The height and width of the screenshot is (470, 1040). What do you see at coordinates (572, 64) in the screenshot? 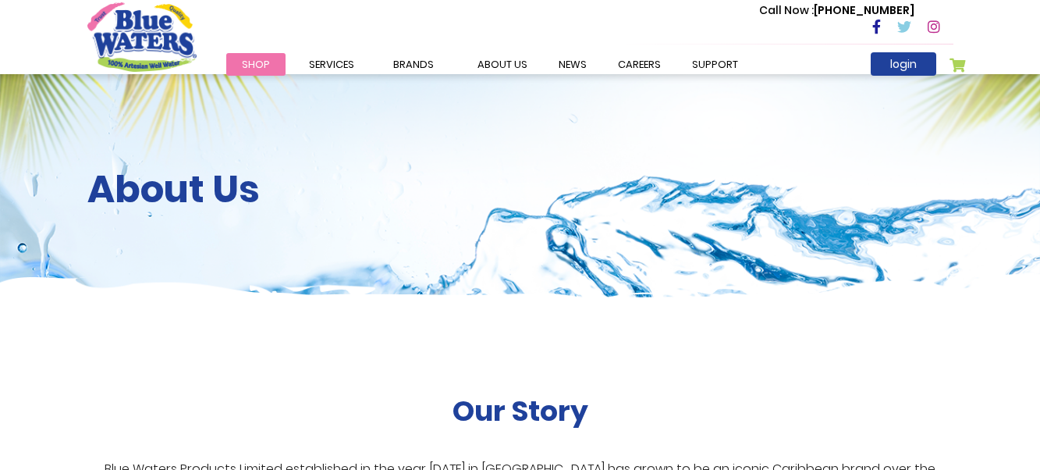
I see `a: News` at bounding box center [572, 64].